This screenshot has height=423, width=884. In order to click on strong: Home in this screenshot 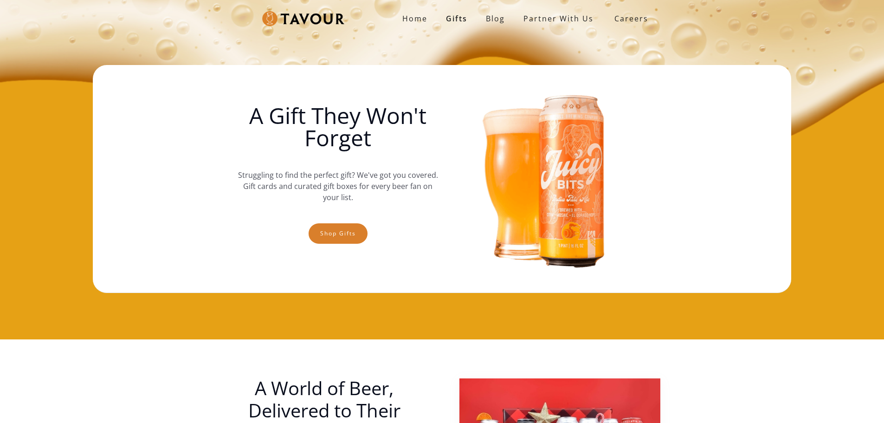, I will do `click(415, 19)`.